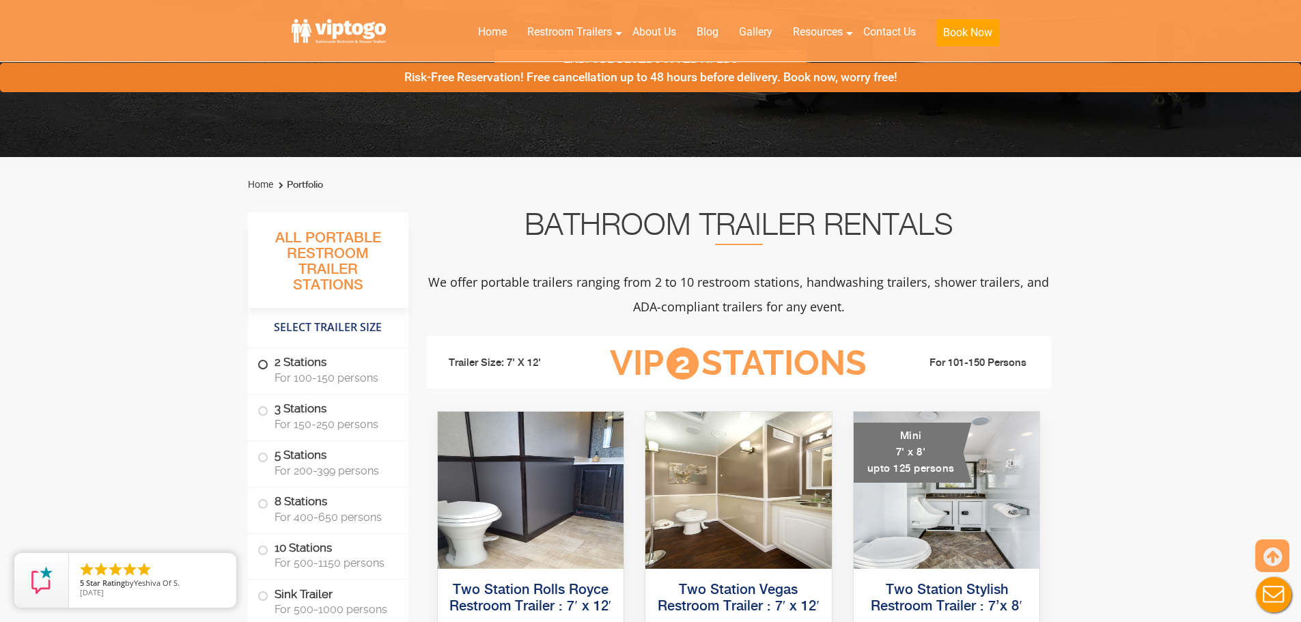 Image resolution: width=1301 pixels, height=622 pixels. Describe the element at coordinates (739, 294) in the screenshot. I see `p: We offer portable trailers ranging from 2 to 10 restroom stations, handwashing trailers, shower t...` at that location.